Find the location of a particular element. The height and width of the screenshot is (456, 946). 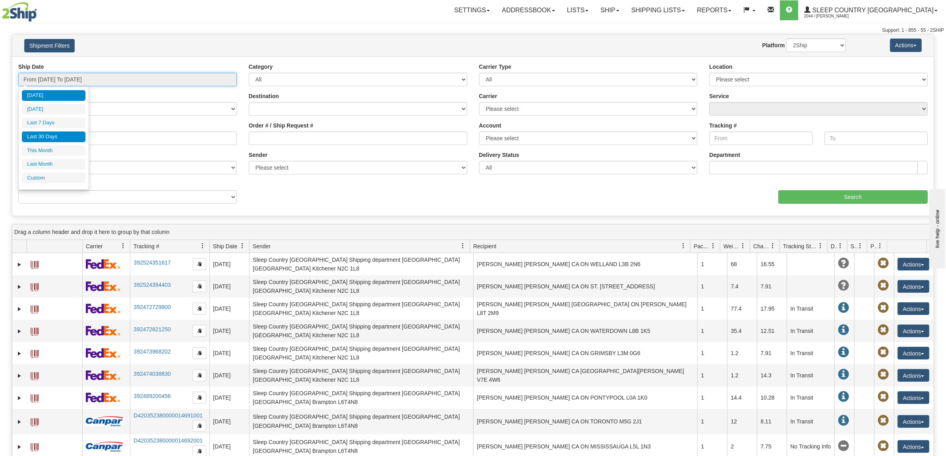

a: 392524351617 is located at coordinates (152, 263).